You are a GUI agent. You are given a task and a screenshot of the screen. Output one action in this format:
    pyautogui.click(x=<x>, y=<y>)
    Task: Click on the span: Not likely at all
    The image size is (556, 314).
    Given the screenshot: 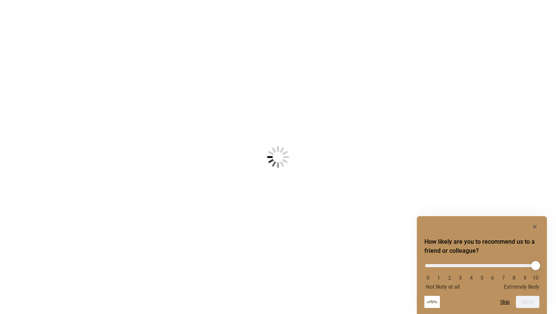 What is the action you would take?
    pyautogui.click(x=443, y=287)
    